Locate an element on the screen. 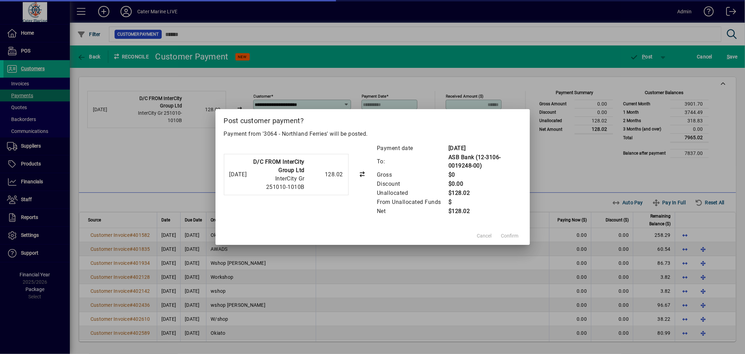 The image size is (745, 354). td: $0 is located at coordinates (485, 175).